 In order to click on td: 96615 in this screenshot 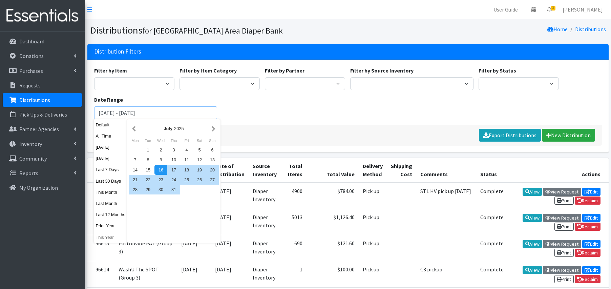, I will do `click(101, 248)`.